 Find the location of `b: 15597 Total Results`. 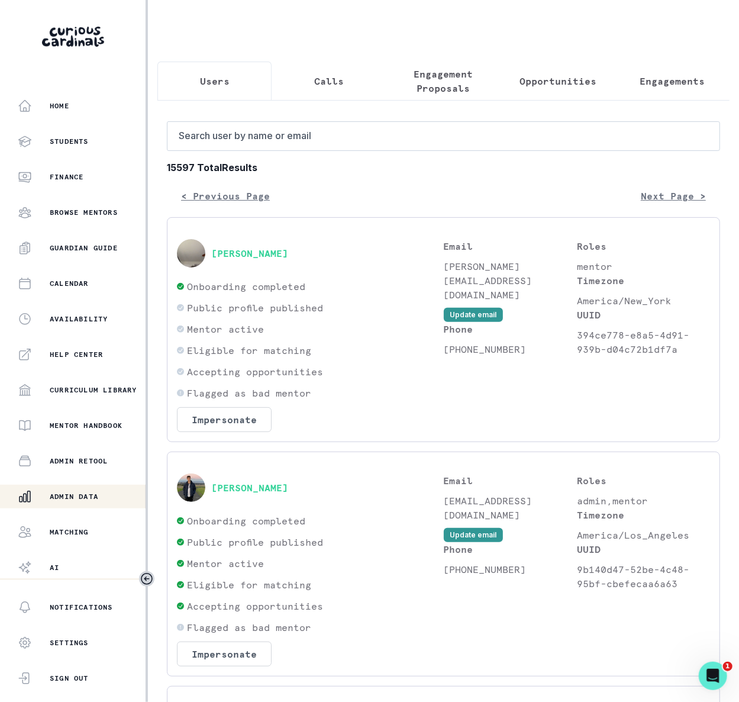

b: 15597 Total Results is located at coordinates (443, 167).